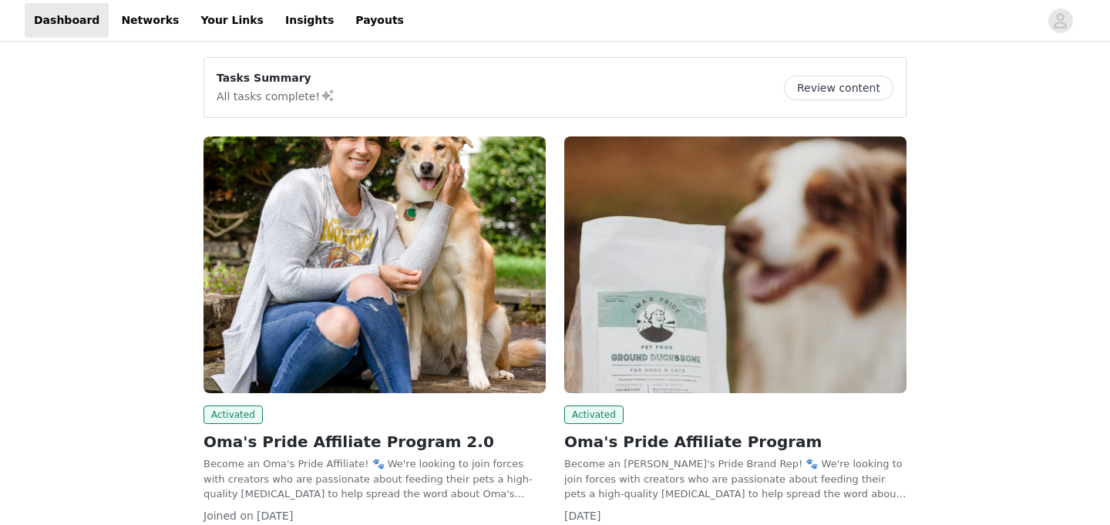 Image resolution: width=1110 pixels, height=525 pixels. What do you see at coordinates (375, 442) in the screenshot?
I see `h2: Oma's Pride Affiliate Program 2.0` at bounding box center [375, 442].